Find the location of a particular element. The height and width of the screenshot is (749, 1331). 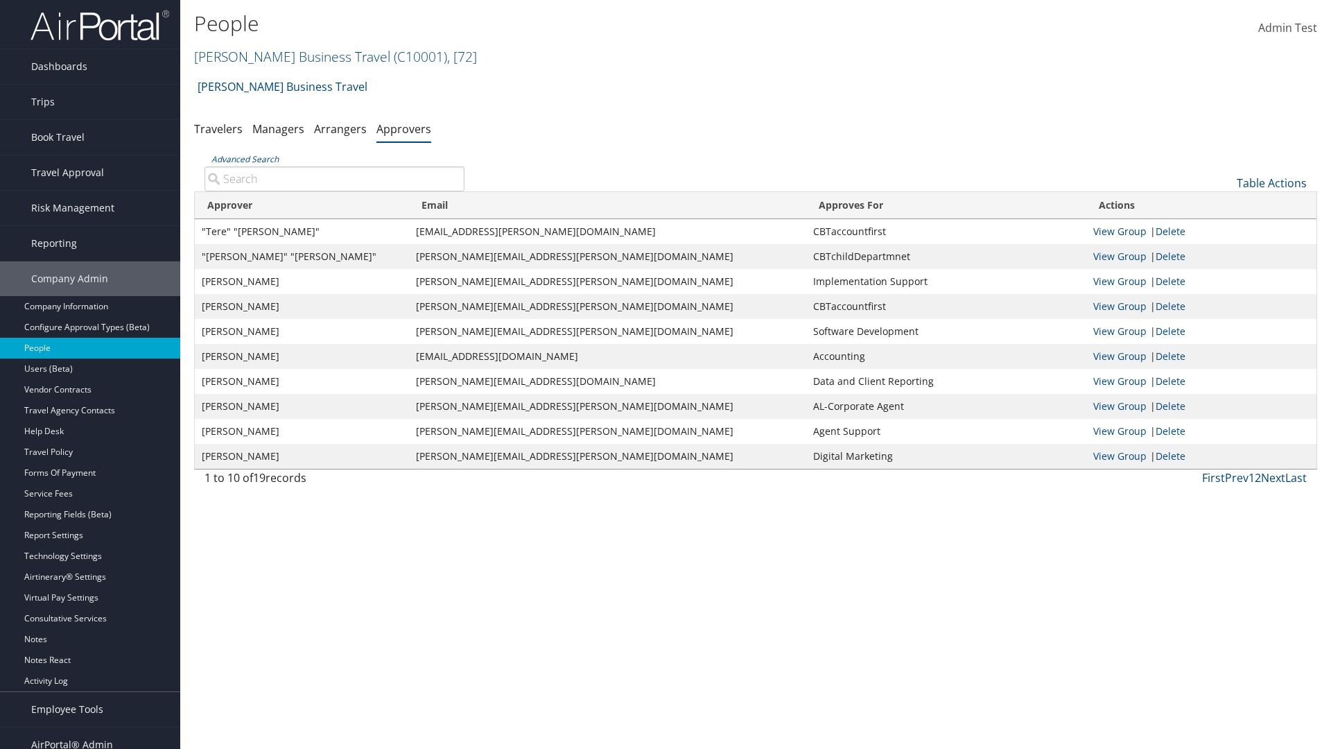

a: 1 is located at coordinates (1251, 478).